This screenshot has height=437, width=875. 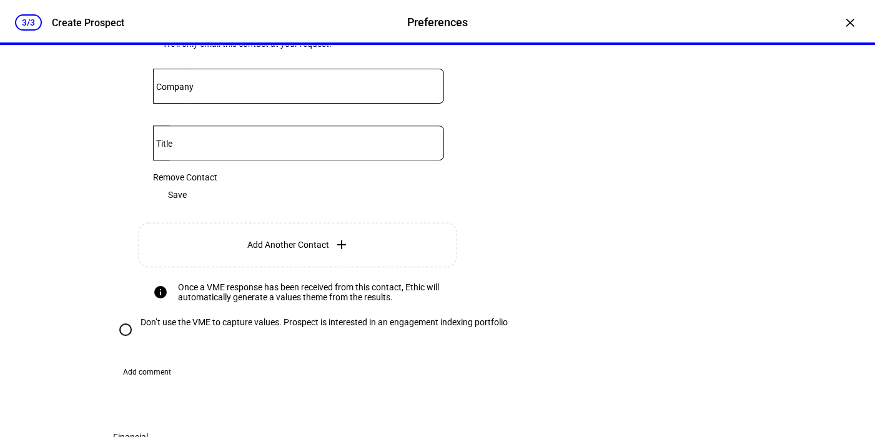 I want to click on button: Add comment, so click(x=147, y=372).